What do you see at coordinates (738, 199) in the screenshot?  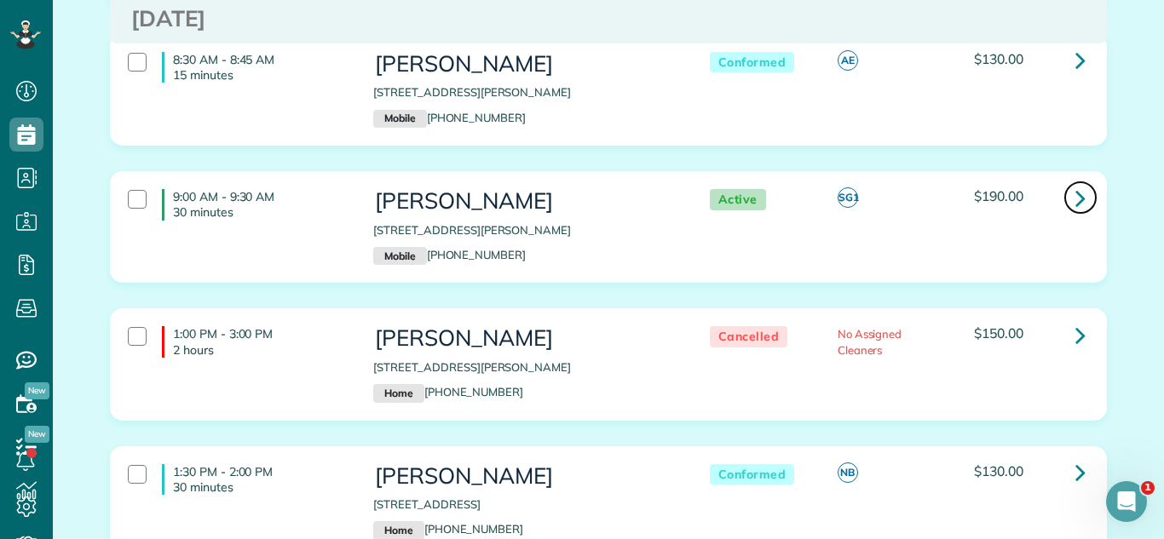 I see `span: Active` at bounding box center [738, 199].